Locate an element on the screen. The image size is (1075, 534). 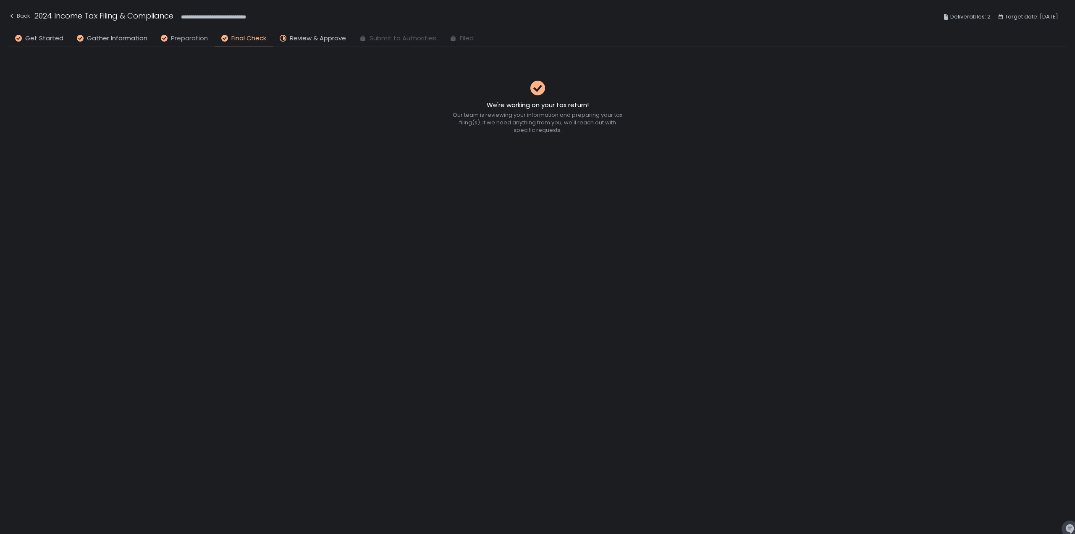
span: Filed is located at coordinates (466, 38).